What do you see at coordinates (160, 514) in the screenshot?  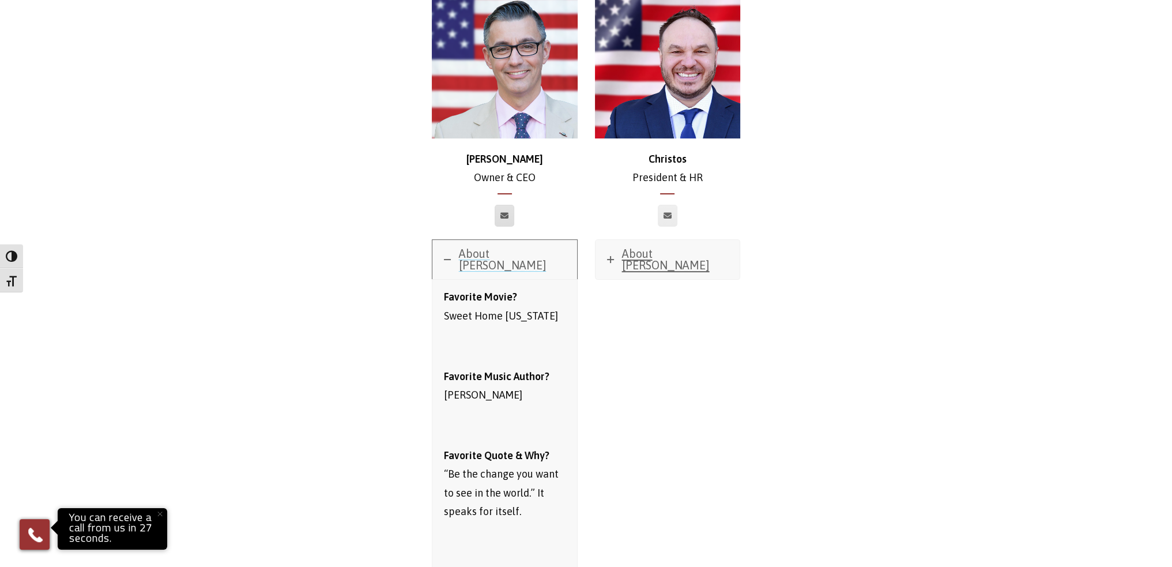 I see `button: Close` at bounding box center [160, 514].